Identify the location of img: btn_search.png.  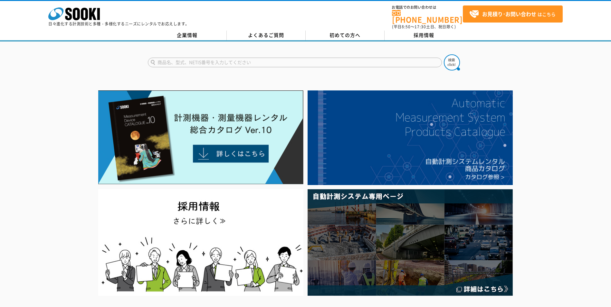
(452, 62).